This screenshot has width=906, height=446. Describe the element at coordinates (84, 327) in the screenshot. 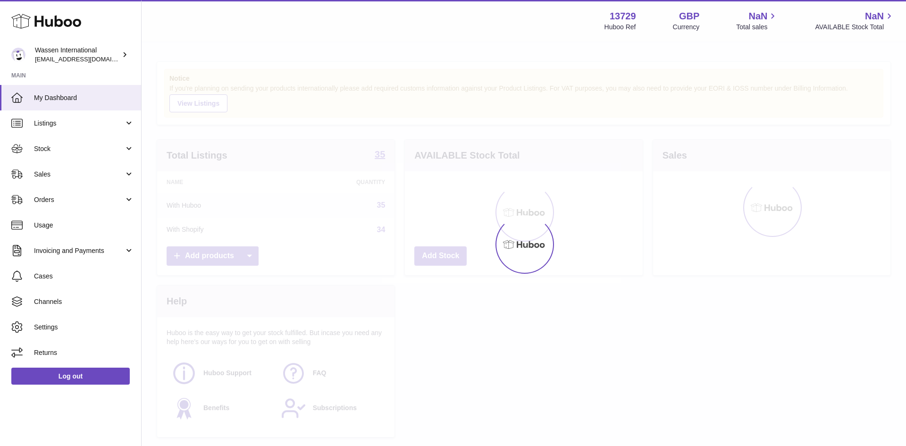

I see `span: Settings` at that location.